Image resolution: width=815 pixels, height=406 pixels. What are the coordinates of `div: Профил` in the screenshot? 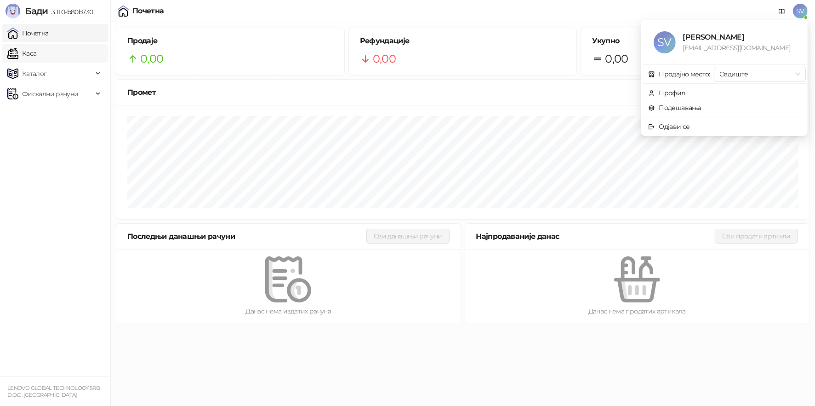 It's located at (672, 93).